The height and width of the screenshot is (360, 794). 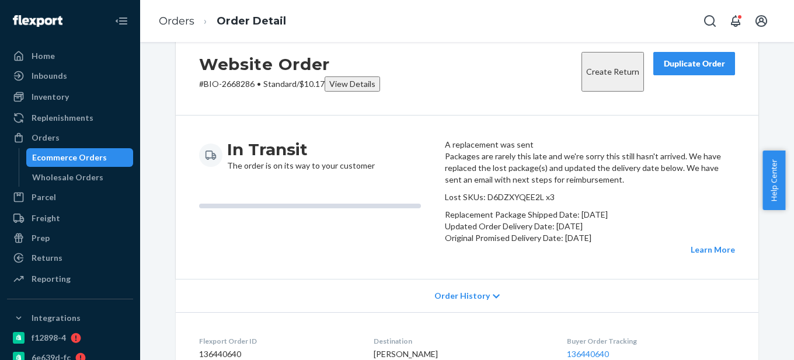 What do you see at coordinates (70, 118) in the screenshot?
I see `a: Replenishments` at bounding box center [70, 118].